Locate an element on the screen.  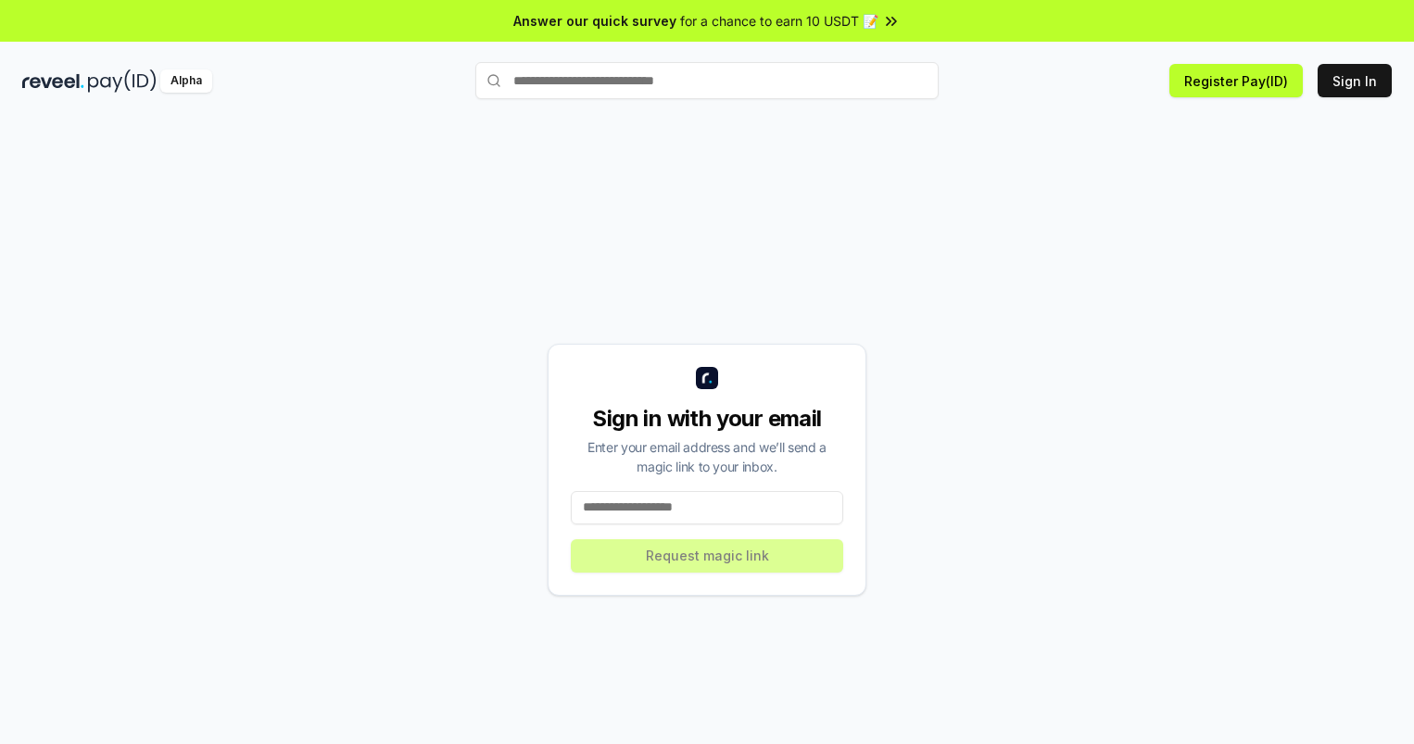
div: Enter your email address and we’ll send a magic link to your inbox. is located at coordinates (707, 457).